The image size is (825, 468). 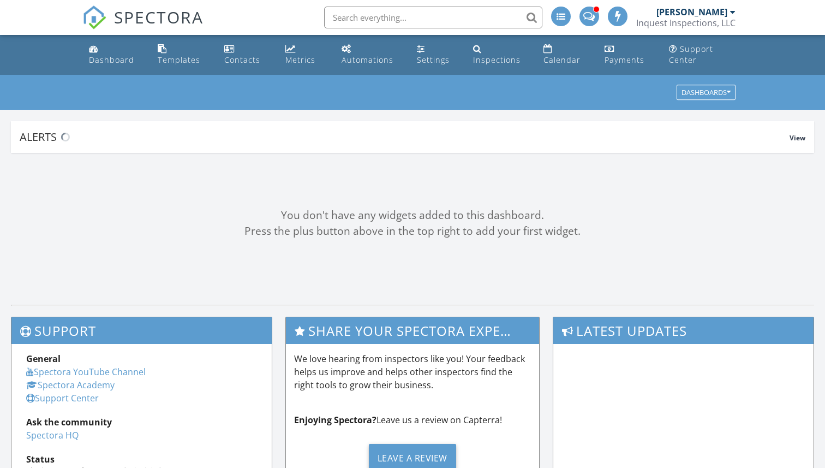 What do you see at coordinates (433, 59) in the screenshot?
I see `div: Settings` at bounding box center [433, 59].